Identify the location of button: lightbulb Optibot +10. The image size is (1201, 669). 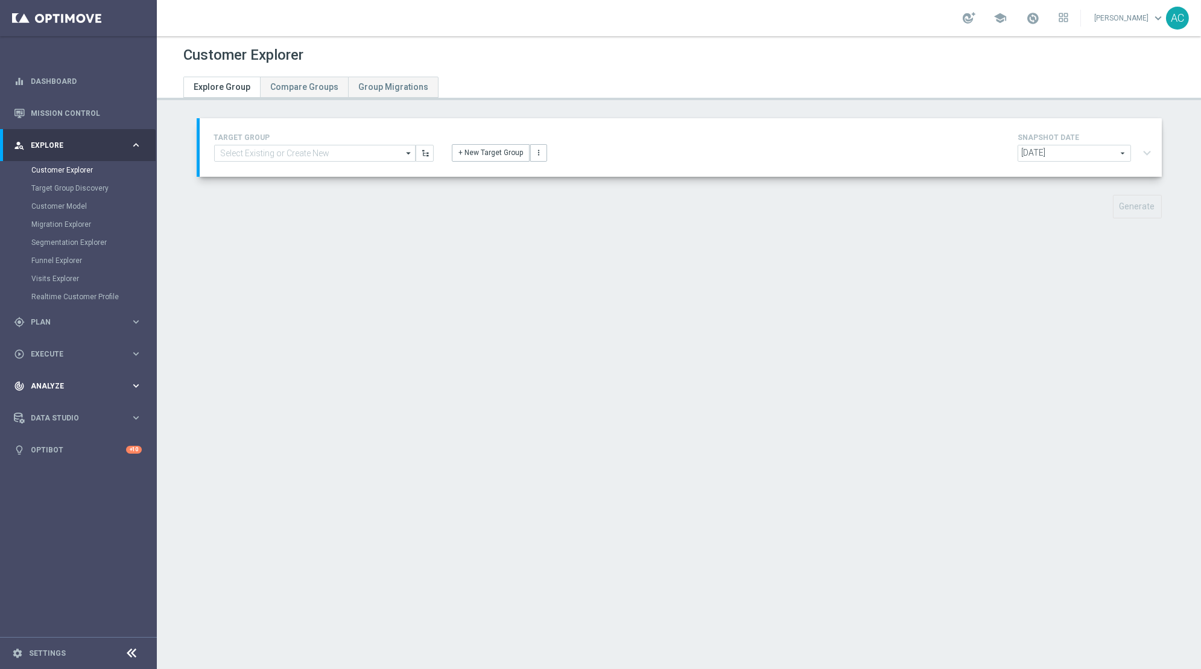
(78, 450).